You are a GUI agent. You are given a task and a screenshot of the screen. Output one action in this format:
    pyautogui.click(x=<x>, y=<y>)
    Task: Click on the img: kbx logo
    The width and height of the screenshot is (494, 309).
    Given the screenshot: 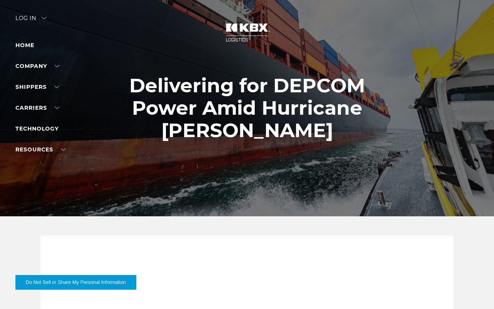 What is the action you would take?
    pyautogui.click(x=247, y=32)
    